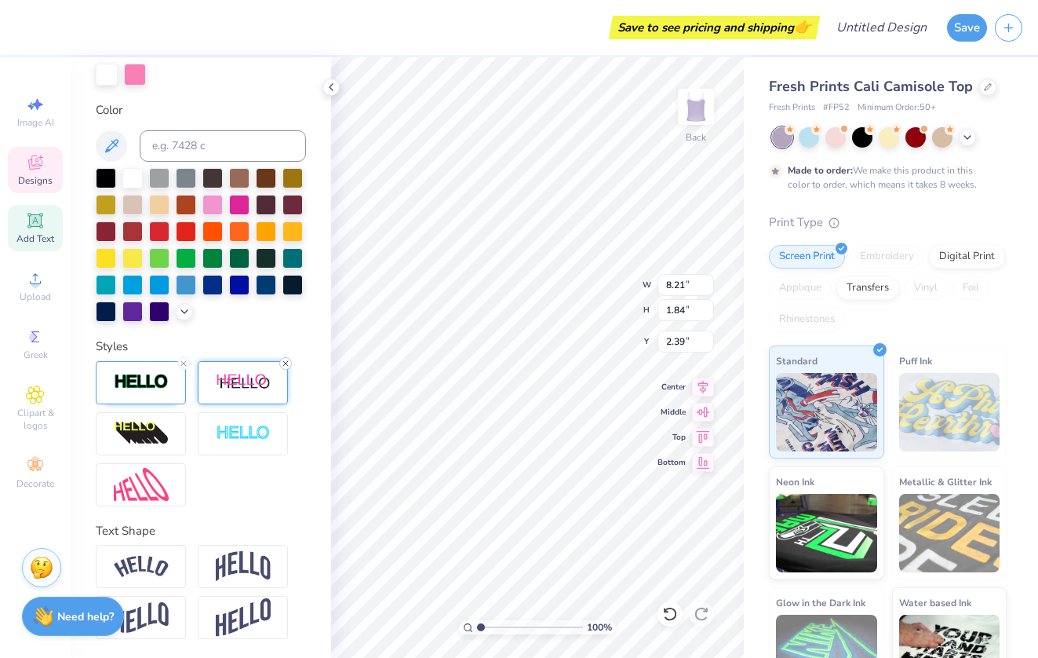  Describe the element at coordinates (243, 382) in the screenshot. I see `img: Shadow` at that location.